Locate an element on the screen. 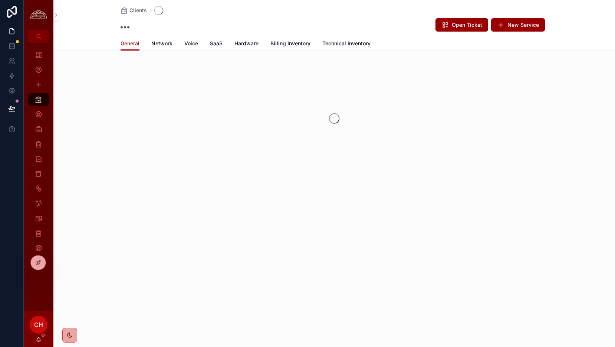  span: Open Ticket is located at coordinates (467, 25).